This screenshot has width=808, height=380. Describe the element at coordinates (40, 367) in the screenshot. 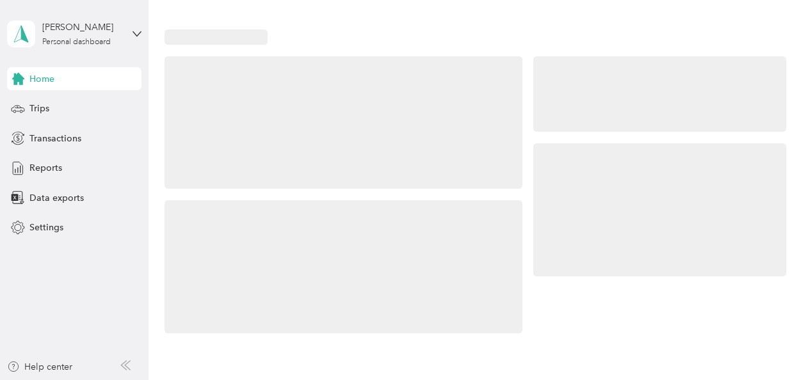

I see `div: Help center` at that location.